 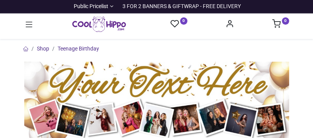 I want to click on a: Account Info, so click(x=230, y=25).